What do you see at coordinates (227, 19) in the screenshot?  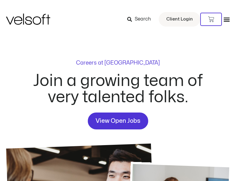 I see `div: Menu Toggle` at bounding box center [227, 19].